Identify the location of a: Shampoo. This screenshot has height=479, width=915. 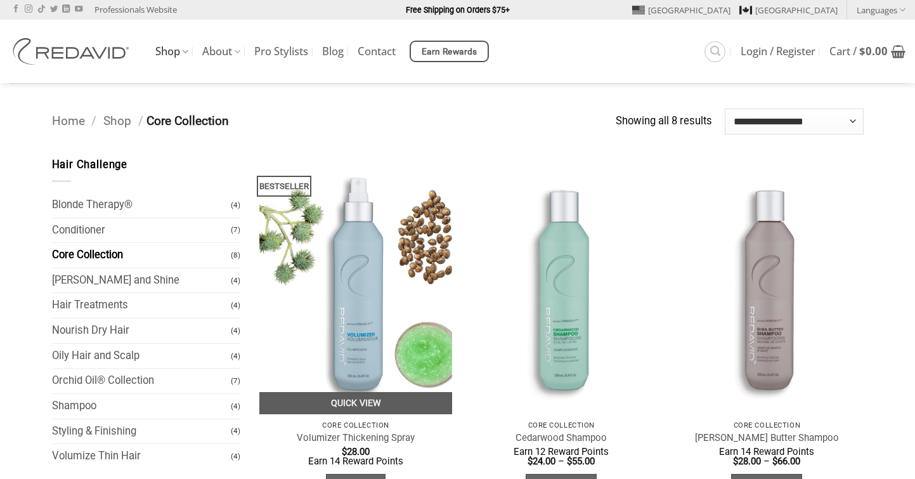
(141, 406).